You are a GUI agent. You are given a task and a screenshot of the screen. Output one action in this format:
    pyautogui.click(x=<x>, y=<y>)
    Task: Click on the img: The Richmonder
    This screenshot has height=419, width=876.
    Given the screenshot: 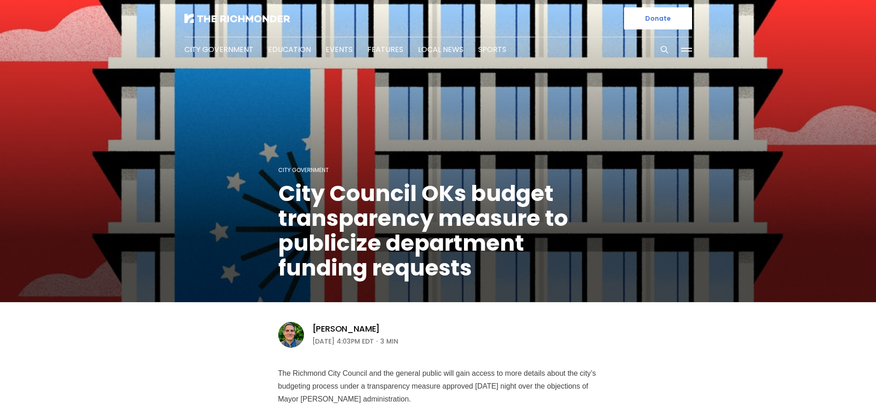 What is the action you would take?
    pyautogui.click(x=237, y=18)
    